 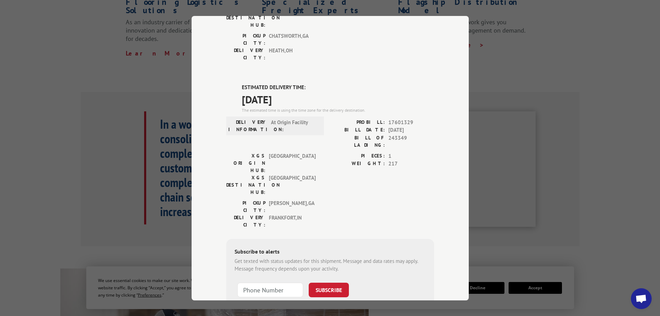 I want to click on span: CHATSWORTH , GA, so click(x=292, y=39).